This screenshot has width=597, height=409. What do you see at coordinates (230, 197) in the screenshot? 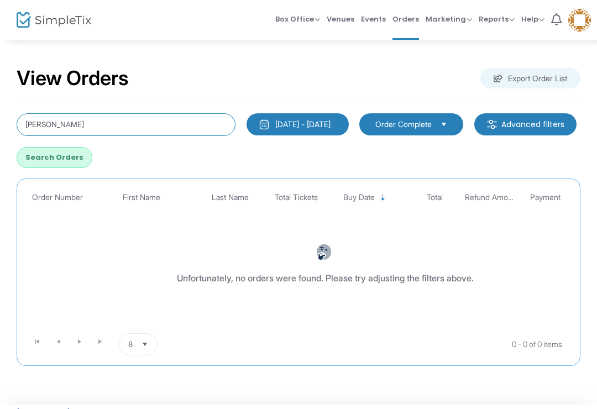
I see `span: Last Name` at bounding box center [230, 197].